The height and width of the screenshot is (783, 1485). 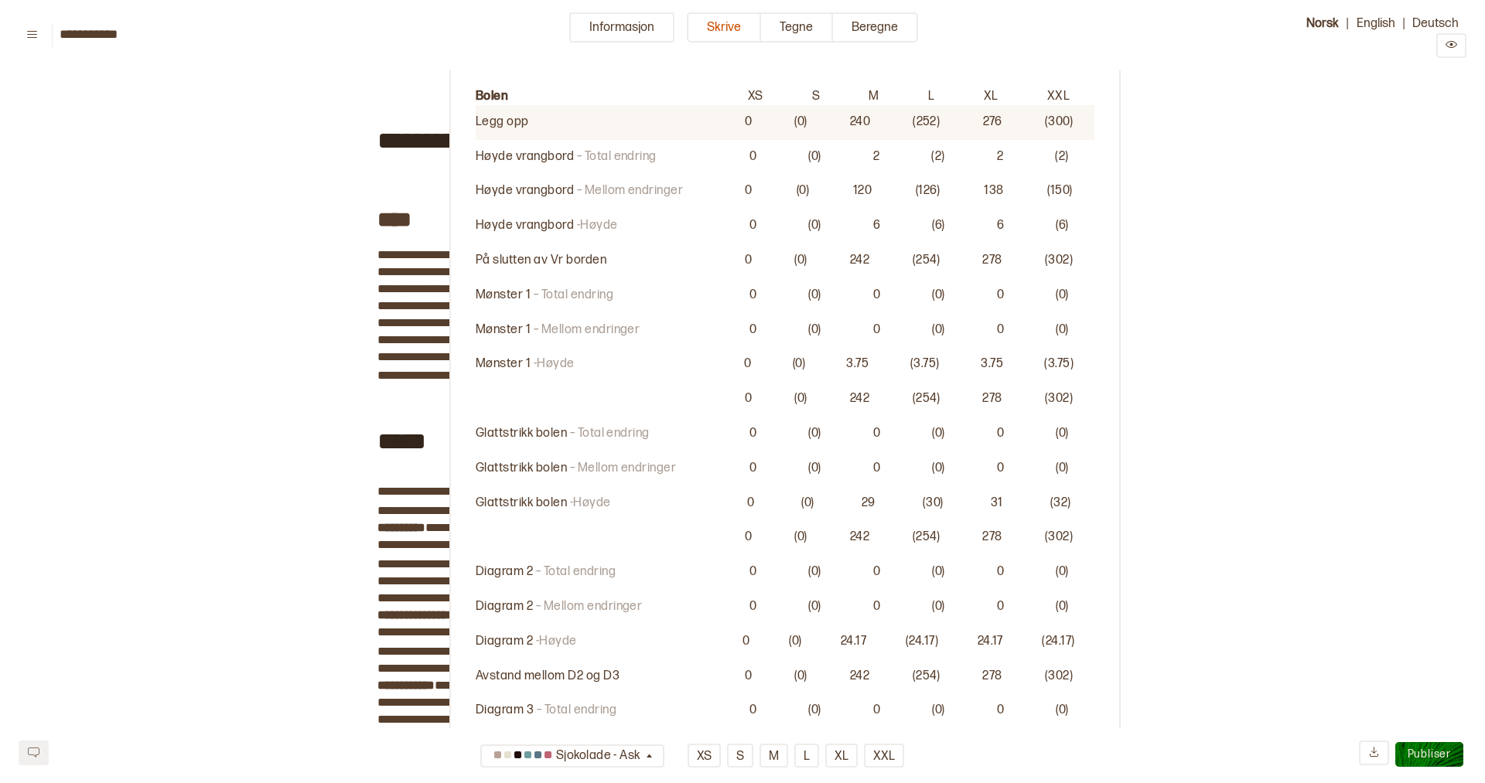 I want to click on span: Publiser, so click(x=1429, y=754).